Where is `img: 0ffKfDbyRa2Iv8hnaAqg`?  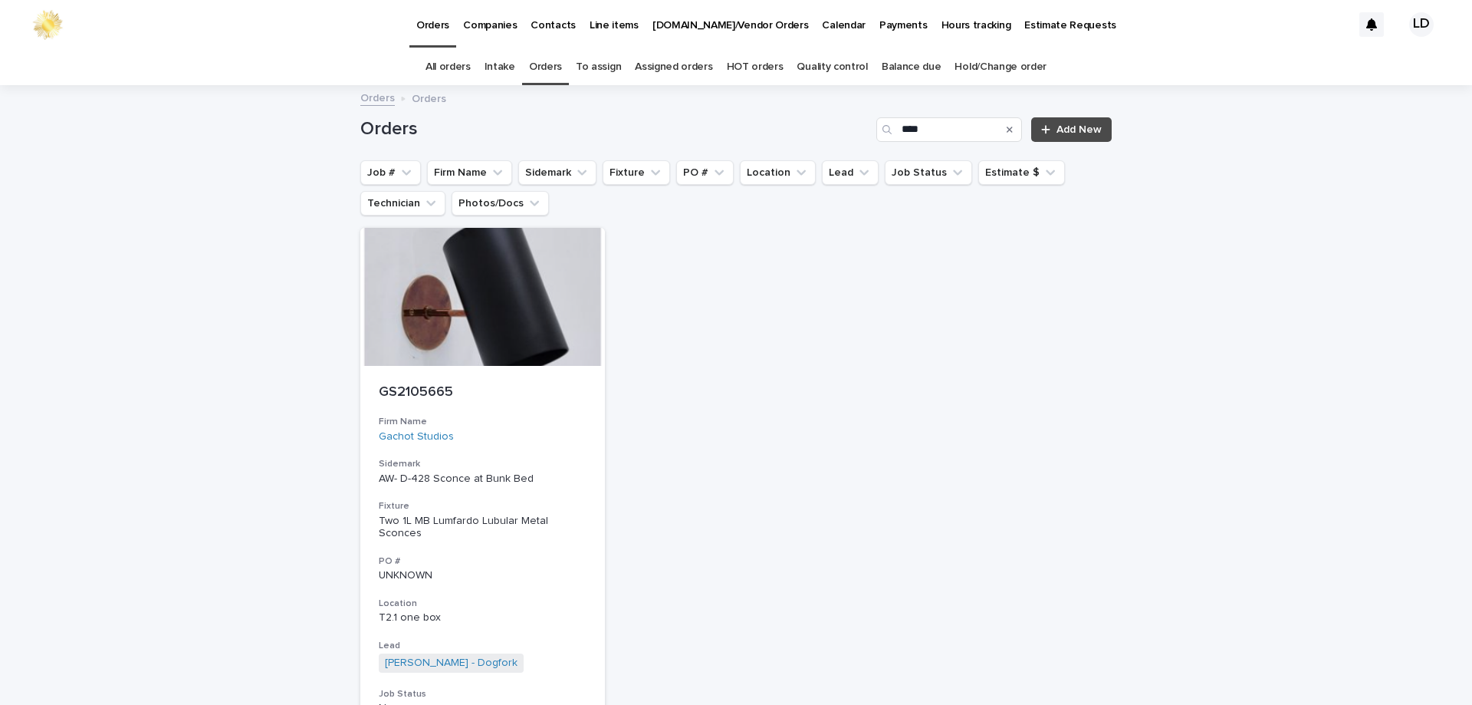 img: 0ffKfDbyRa2Iv8hnaAqg is located at coordinates (48, 25).